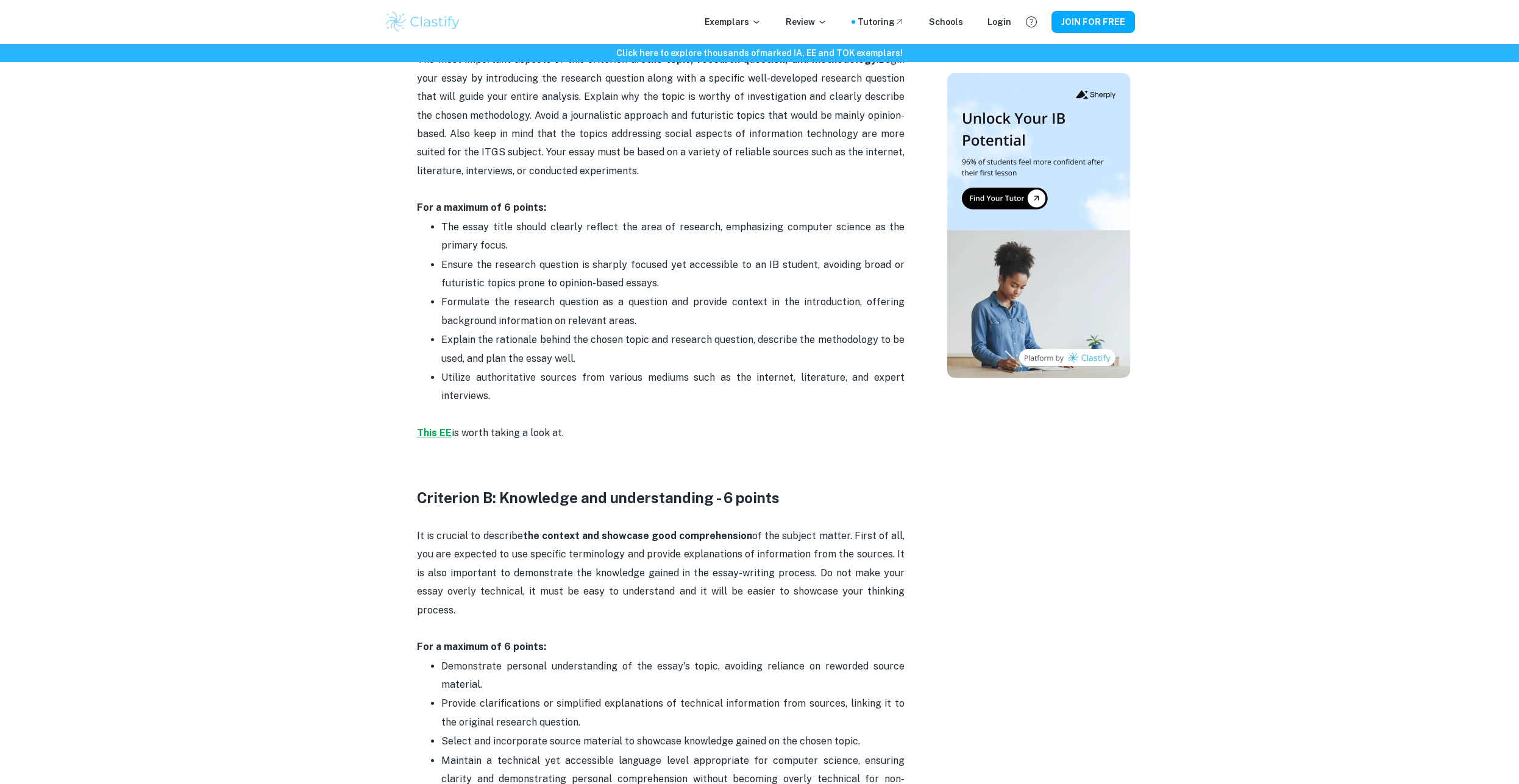 This screenshot has width=1519, height=784. I want to click on p: is worth taking a look at., so click(661, 424).